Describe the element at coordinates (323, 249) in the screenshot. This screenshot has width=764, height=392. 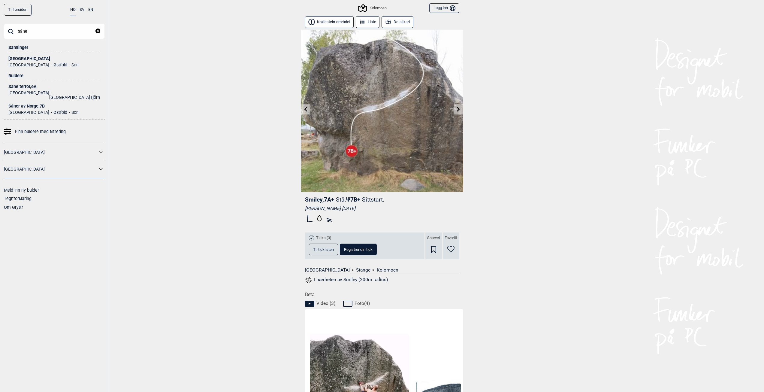
I see `button: Til ticklisten` at that location.